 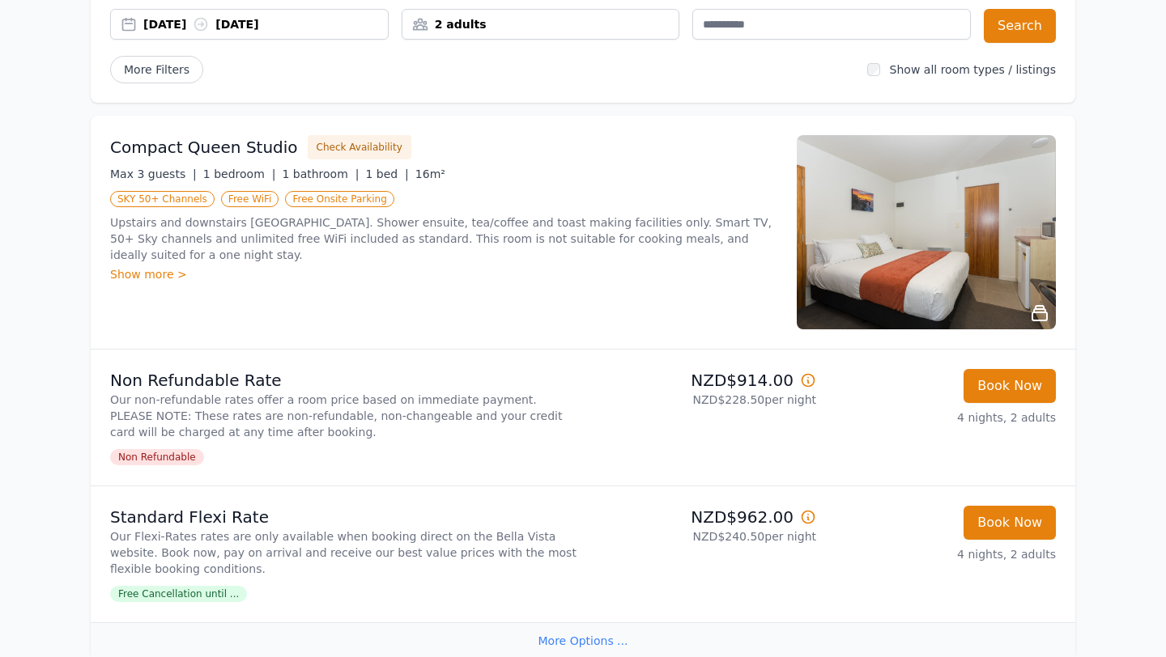 I want to click on span: Free Onsite Parking, so click(x=339, y=199).